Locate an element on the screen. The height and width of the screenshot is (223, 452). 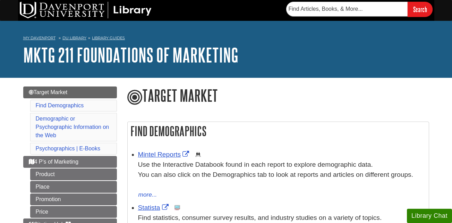
p: Find statistics, consumer survey results, and industry studies on a variety of topics. is located at coordinates (282, 218).